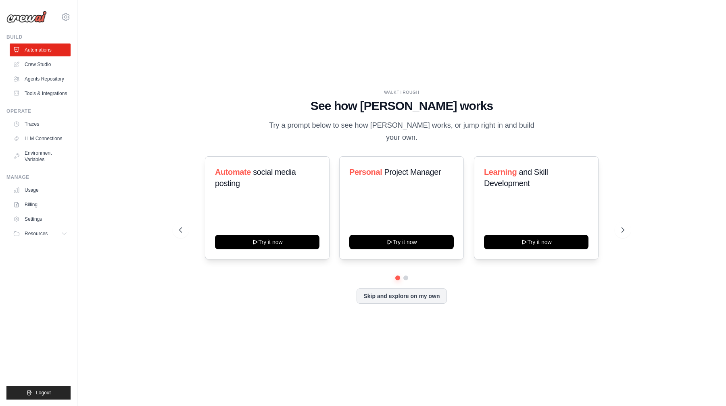 This screenshot has height=406, width=726. I want to click on span: Resources, so click(36, 234).